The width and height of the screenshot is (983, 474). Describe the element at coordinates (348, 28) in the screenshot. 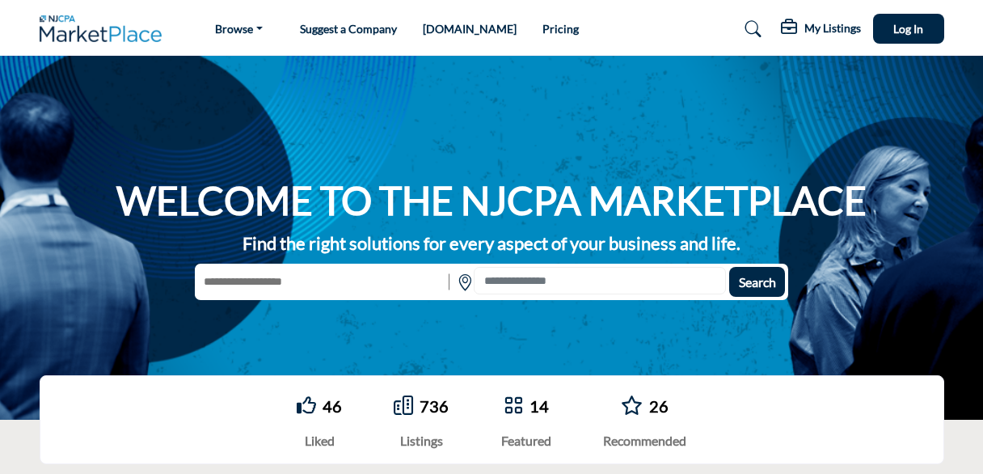

I see `a: Suggest a Company` at that location.